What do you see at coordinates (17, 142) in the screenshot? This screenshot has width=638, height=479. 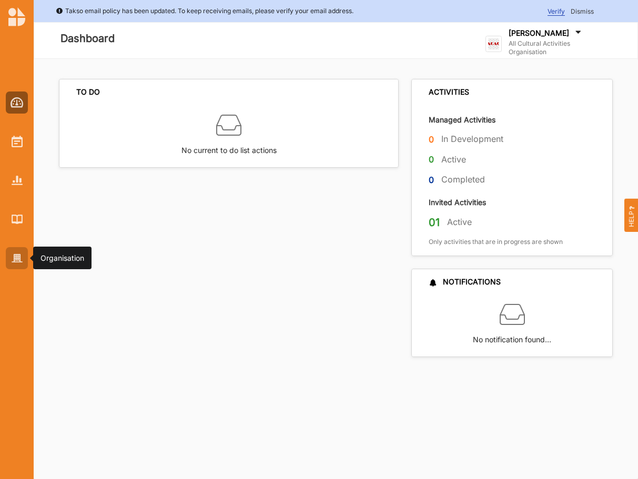 I see `a: Activities` at bounding box center [17, 142].